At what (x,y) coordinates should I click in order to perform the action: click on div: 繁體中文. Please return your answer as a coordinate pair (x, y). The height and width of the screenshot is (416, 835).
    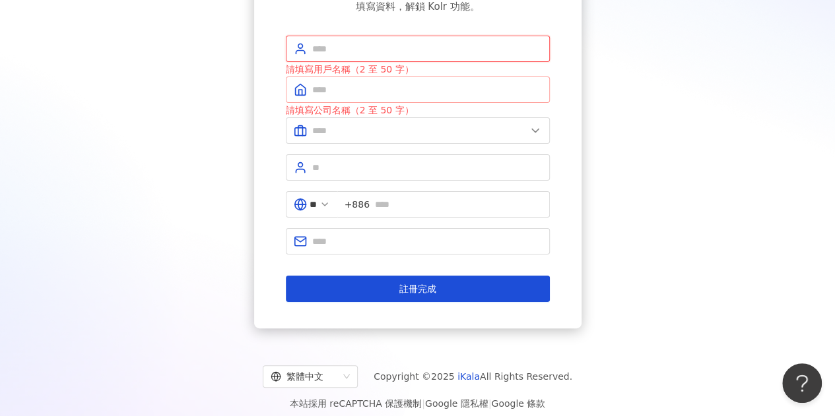
    Looking at the image, I should click on (304, 377).